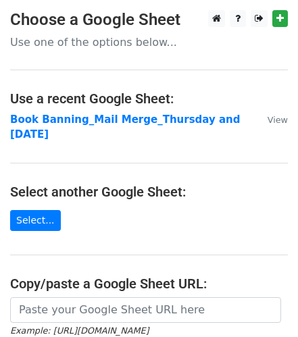 The image size is (298, 337). What do you see at coordinates (149, 284) in the screenshot?
I see `h4: Copy/paste a Google Sheet URL:` at bounding box center [149, 284].